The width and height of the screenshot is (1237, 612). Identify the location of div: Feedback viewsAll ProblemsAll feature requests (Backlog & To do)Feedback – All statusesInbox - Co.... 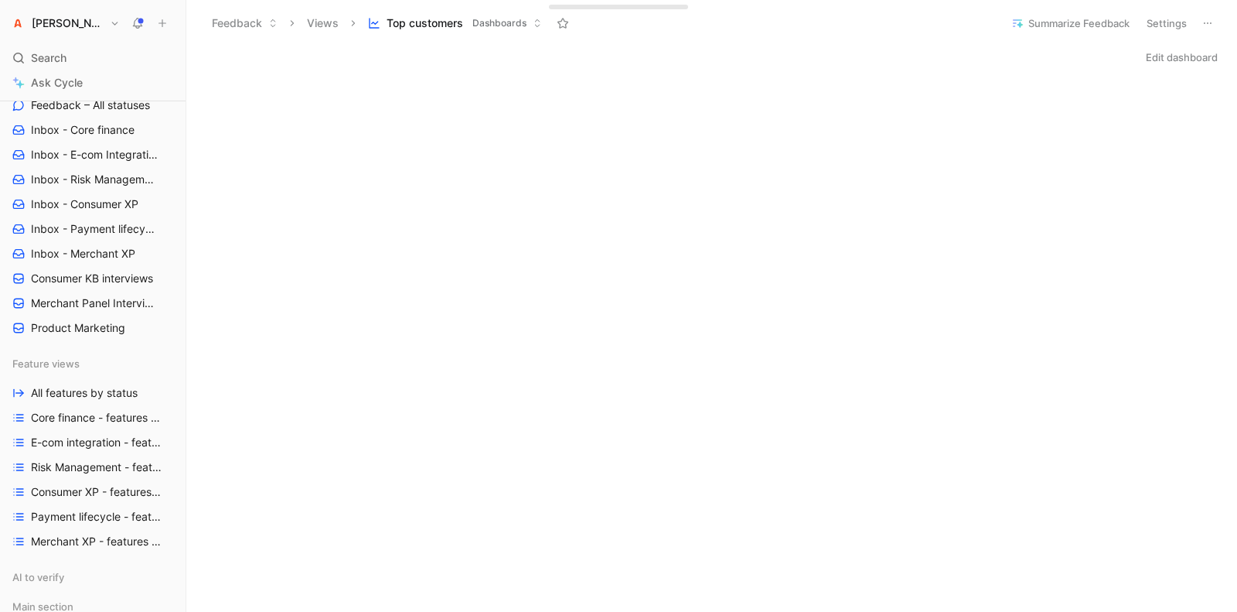
(93, 177).